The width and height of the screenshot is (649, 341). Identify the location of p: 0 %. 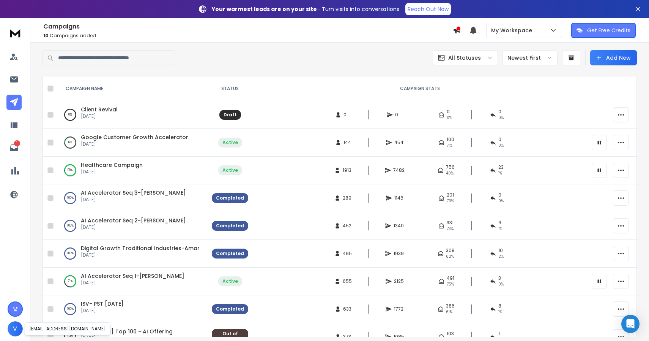
(70, 115).